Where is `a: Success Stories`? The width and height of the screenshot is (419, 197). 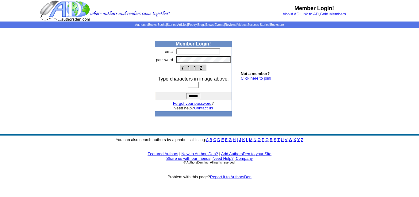 a: Success Stories is located at coordinates (258, 25).